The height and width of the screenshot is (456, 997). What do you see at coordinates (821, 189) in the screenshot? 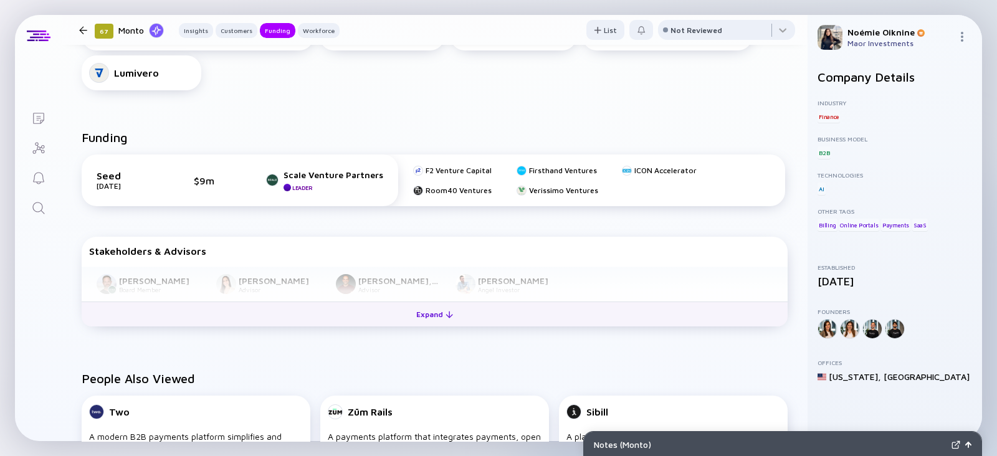
I see `div: AI` at bounding box center [821, 189].